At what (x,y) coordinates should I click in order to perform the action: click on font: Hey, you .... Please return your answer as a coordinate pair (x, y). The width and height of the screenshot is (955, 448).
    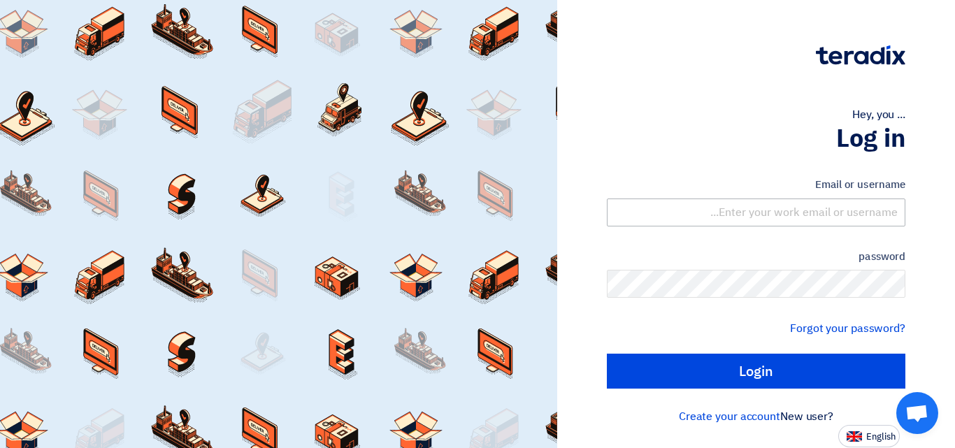
    Looking at the image, I should click on (879, 115).